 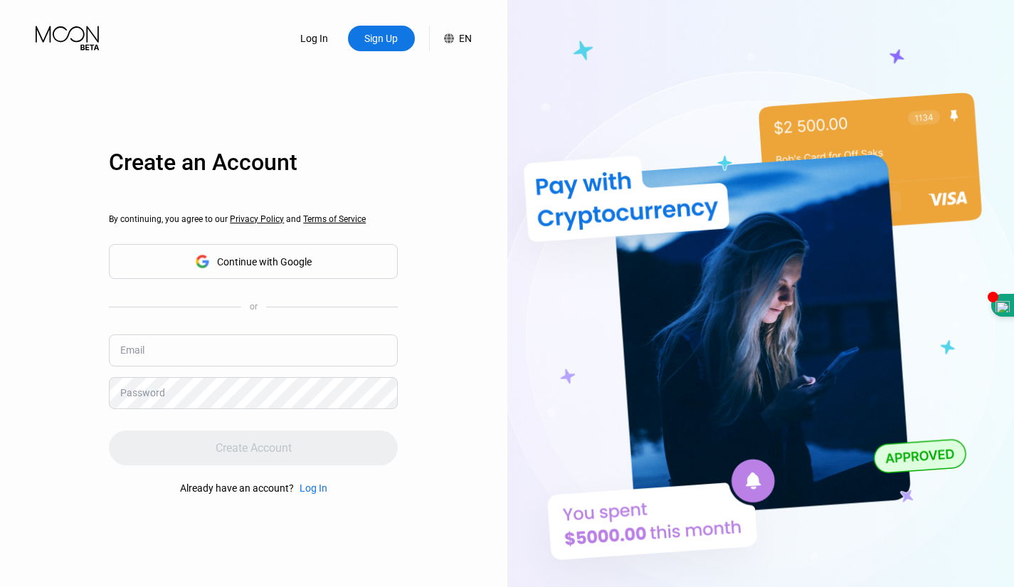 What do you see at coordinates (334, 219) in the screenshot?
I see `span: Terms of Service` at bounding box center [334, 219].